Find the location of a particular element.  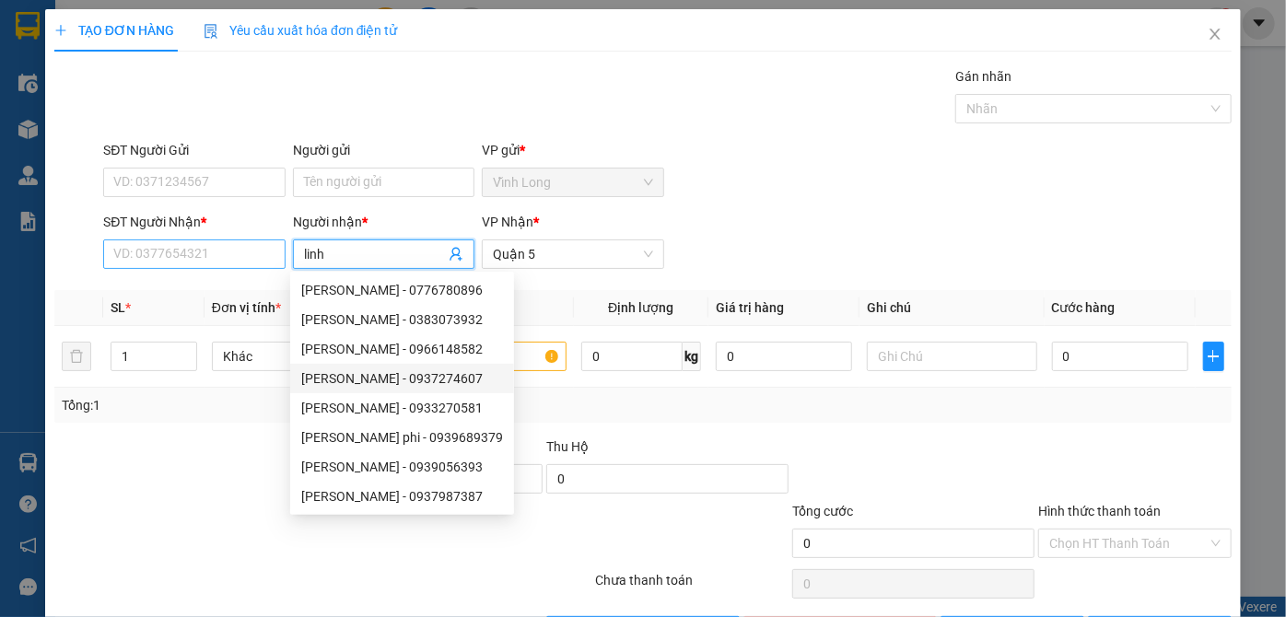

div: Người gửi is located at coordinates (383, 150).